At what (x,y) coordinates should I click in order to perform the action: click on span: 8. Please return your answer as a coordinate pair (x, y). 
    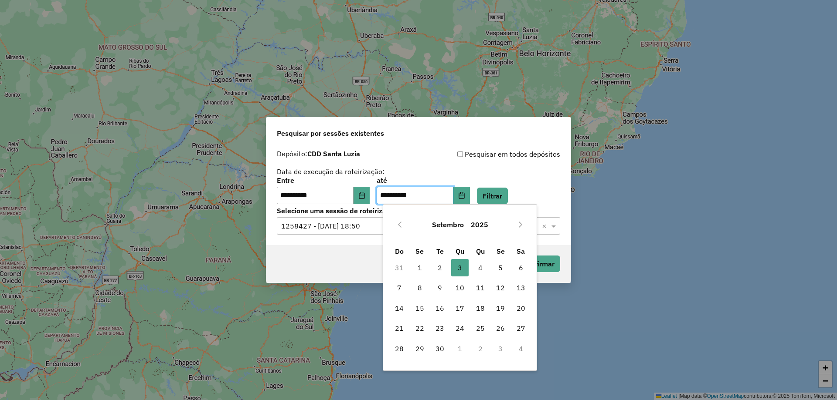
    Looking at the image, I should click on (420, 288).